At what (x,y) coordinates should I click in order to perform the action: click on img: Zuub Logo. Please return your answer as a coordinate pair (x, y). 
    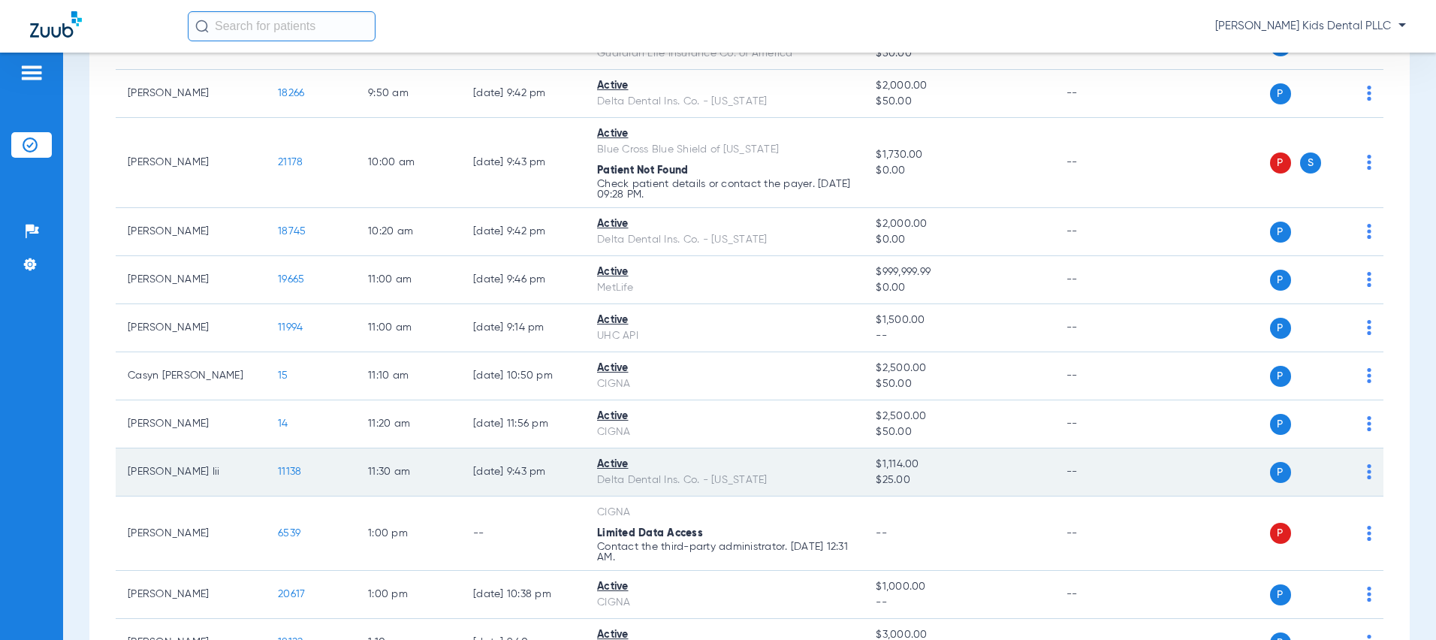
    Looking at the image, I should click on (56, 24).